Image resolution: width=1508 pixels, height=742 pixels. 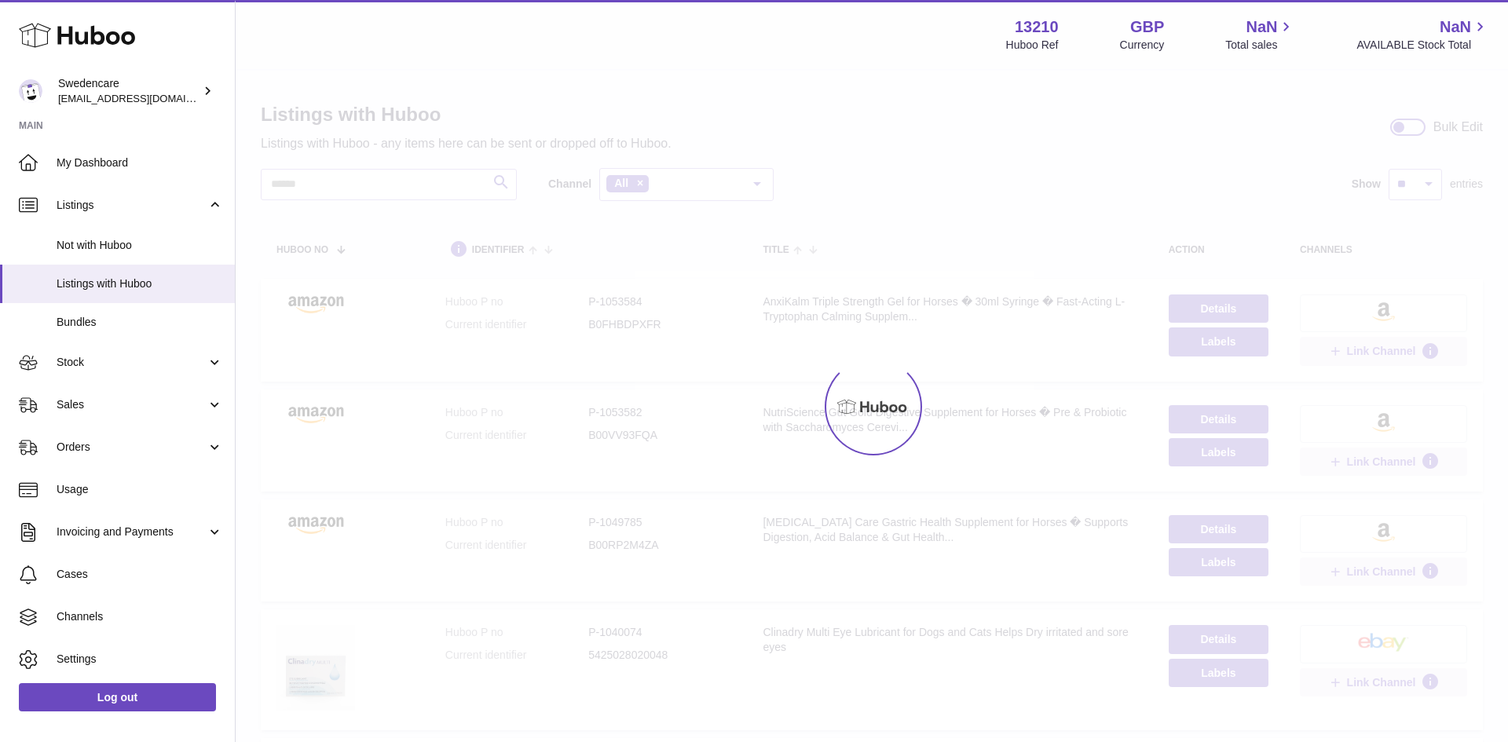 I want to click on span: Listings with Huboo, so click(x=140, y=284).